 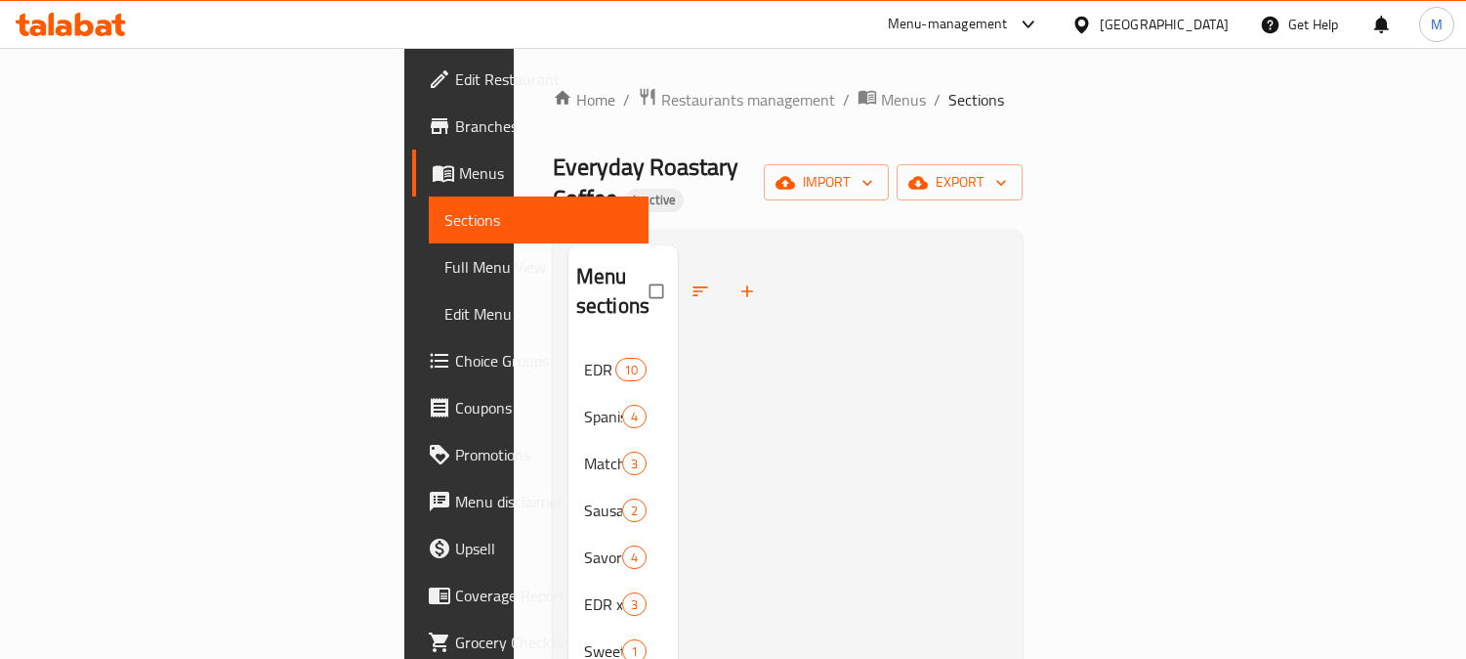 I want to click on span: 10, so click(x=631, y=369).